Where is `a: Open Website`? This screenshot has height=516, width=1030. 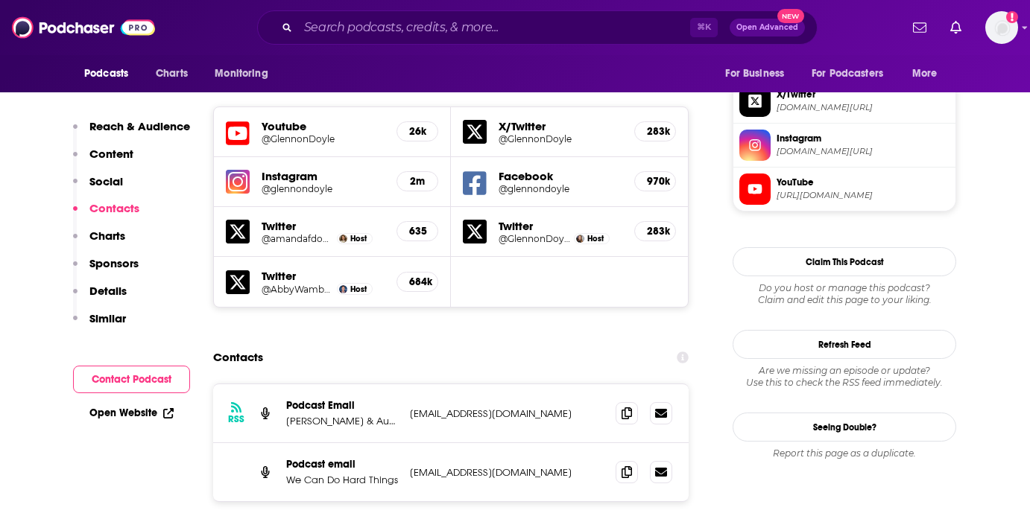
a: Open Website is located at coordinates (131, 413).